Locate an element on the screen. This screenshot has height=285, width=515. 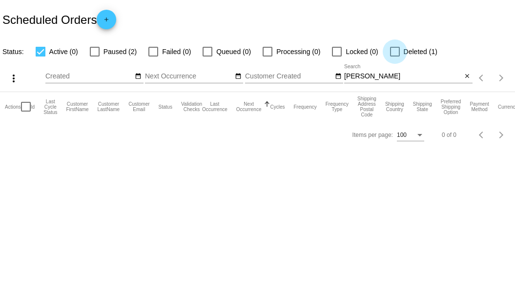
button: Clear is located at coordinates (467, 77).